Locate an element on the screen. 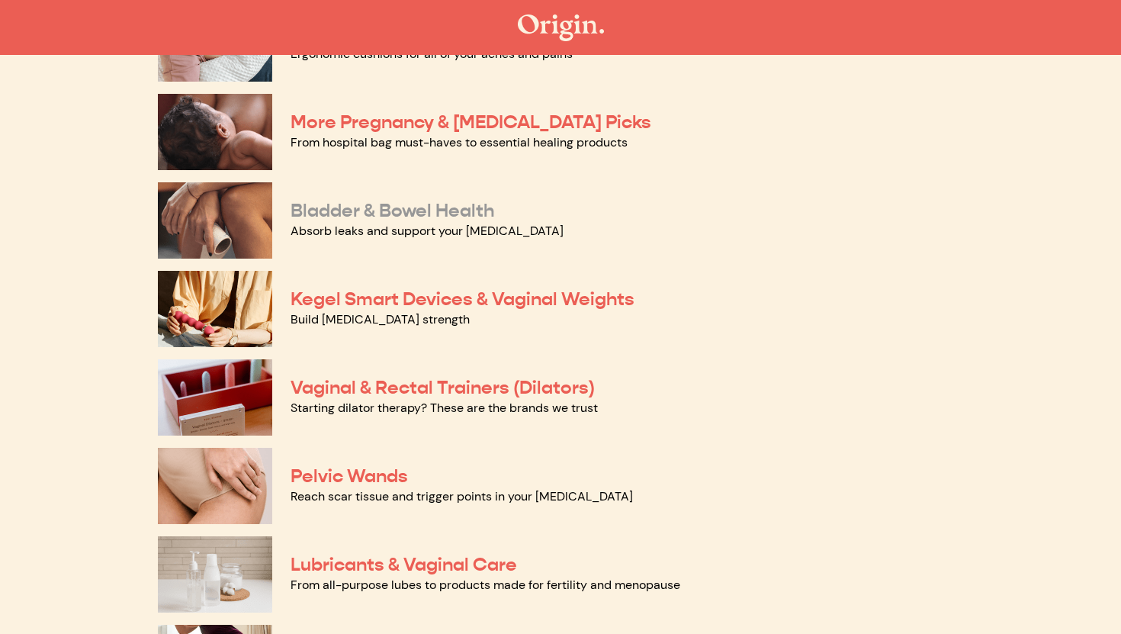 The width and height of the screenshot is (1121, 634). img: Pelvic Wands is located at coordinates (215, 486).